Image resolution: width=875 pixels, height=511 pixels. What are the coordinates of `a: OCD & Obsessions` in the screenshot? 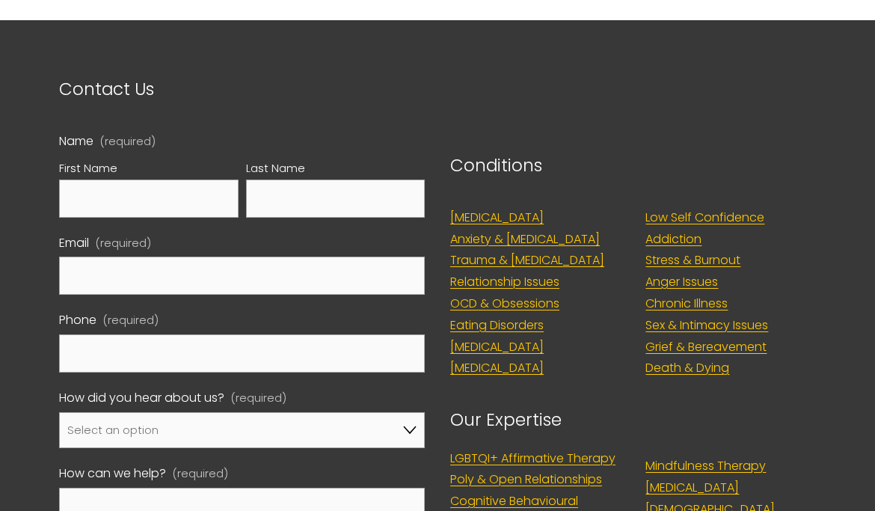 It's located at (505, 304).